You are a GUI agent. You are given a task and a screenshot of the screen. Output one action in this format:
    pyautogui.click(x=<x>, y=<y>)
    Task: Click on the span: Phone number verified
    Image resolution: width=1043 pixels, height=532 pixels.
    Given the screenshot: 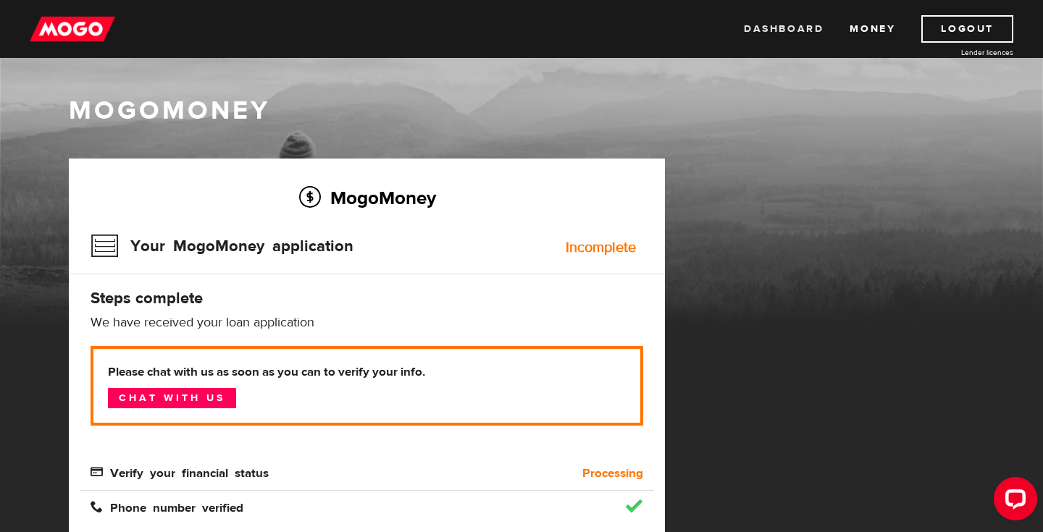 What is the action you would take?
    pyautogui.click(x=167, y=506)
    